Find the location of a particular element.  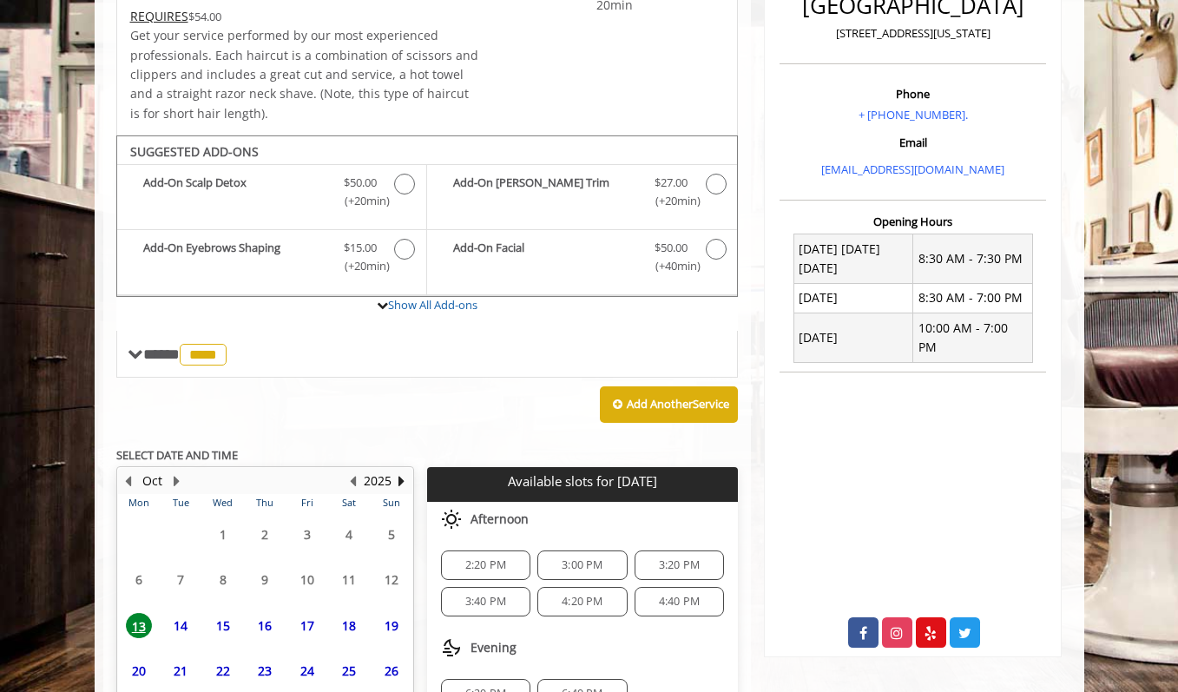

b: Add-On Eyebrows Shaping is located at coordinates (234, 257).